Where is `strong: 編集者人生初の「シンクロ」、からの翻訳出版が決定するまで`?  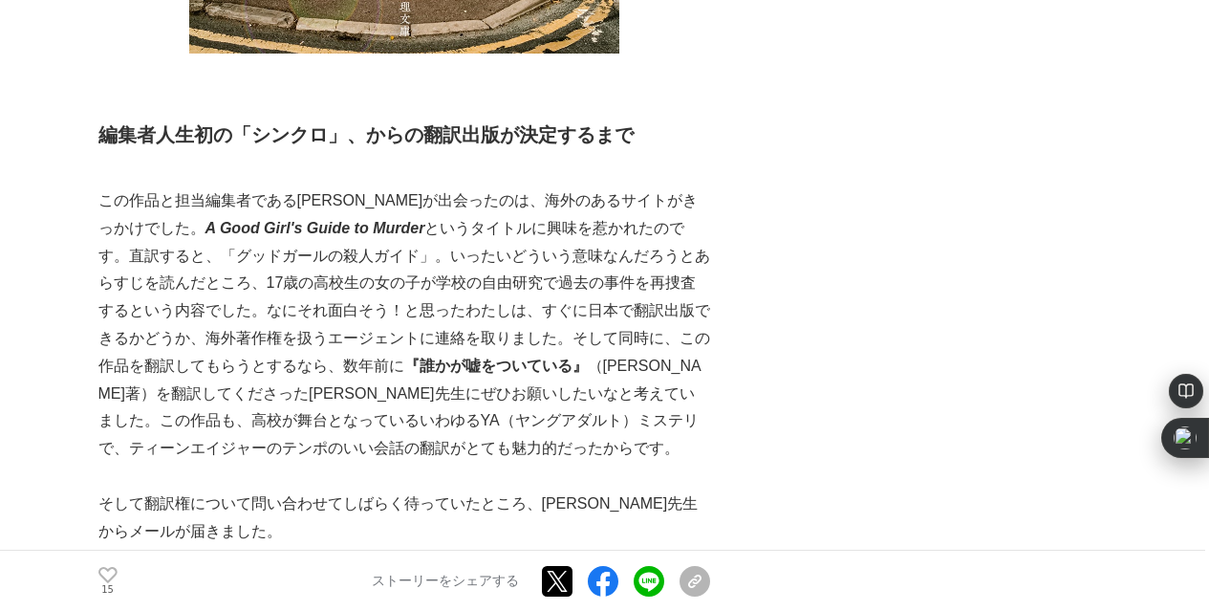
strong: 編集者人生初の「シンクロ」、からの翻訳出版が決定するまで is located at coordinates (366, 135).